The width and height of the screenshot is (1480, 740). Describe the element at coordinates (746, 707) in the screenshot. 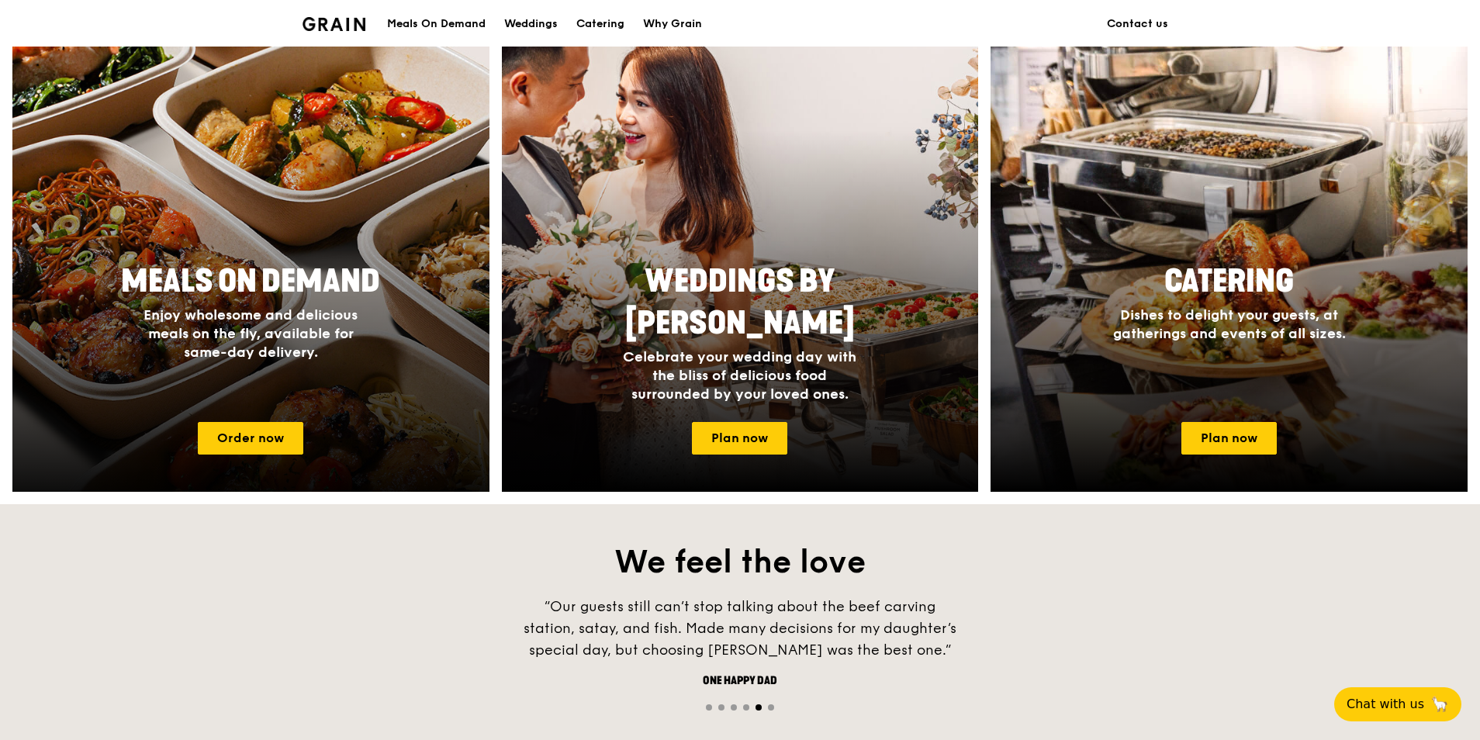

I see `span: Go to slide 4` at that location.